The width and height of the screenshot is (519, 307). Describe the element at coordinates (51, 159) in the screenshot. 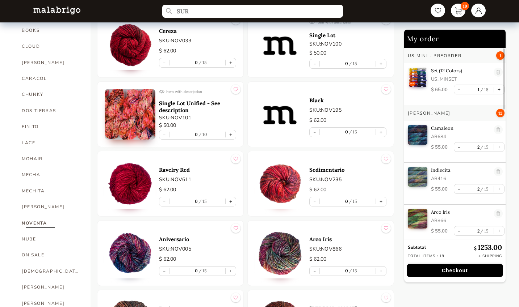

I see `a: MOHAIR` at that location.